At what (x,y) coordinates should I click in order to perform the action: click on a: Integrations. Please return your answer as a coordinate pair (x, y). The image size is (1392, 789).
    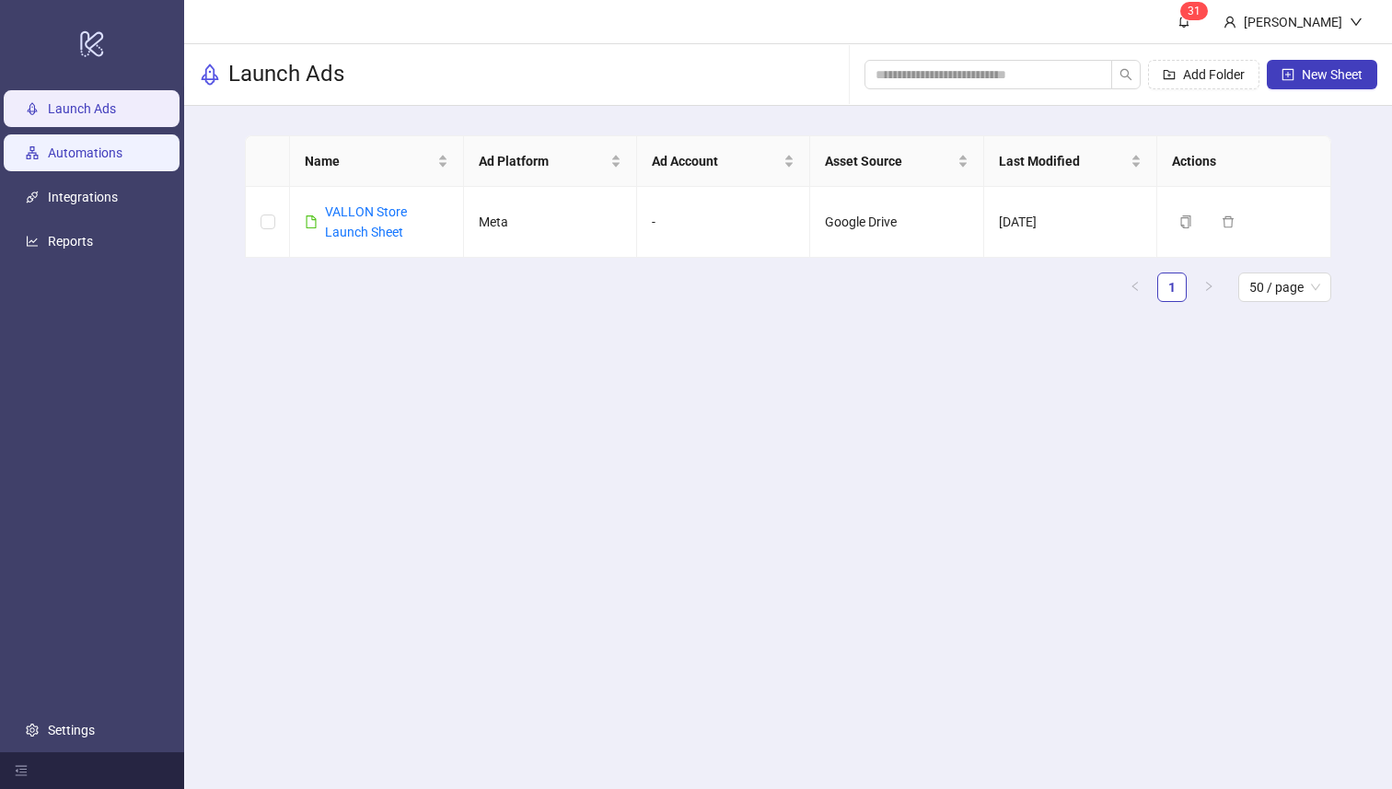
    Looking at the image, I should click on (83, 198).